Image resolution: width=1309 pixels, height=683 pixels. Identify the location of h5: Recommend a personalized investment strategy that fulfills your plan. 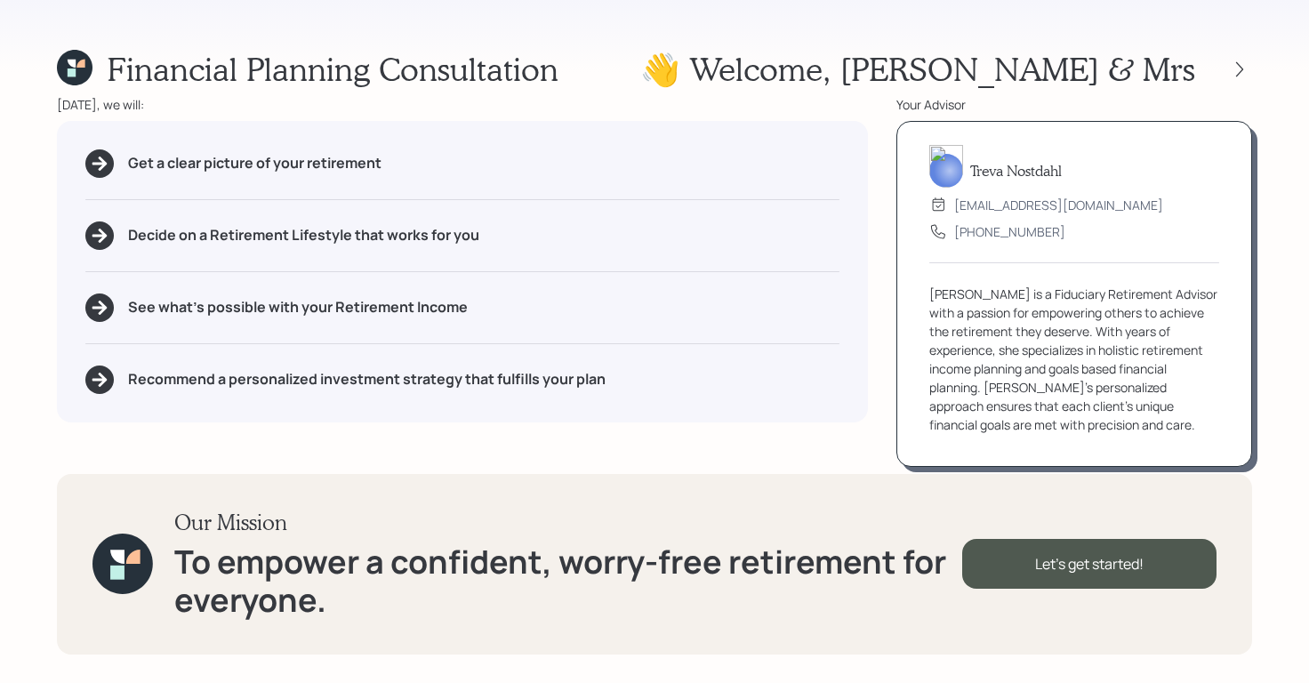
(366, 379).